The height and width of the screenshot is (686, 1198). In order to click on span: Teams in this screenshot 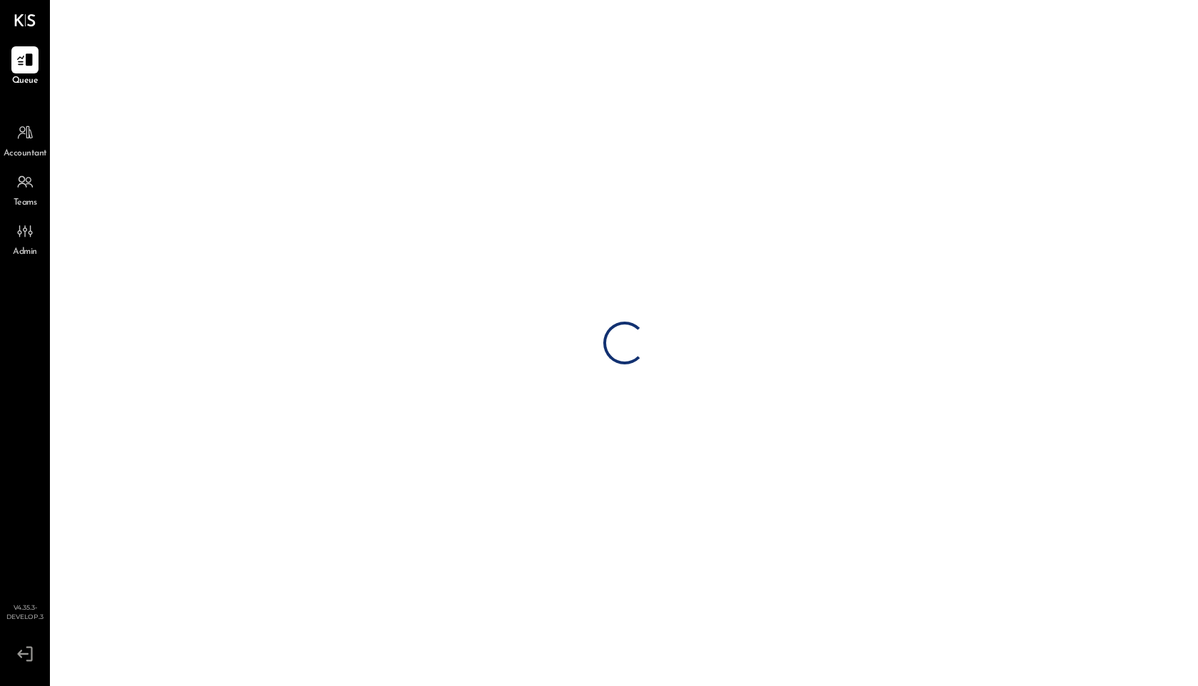, I will do `click(25, 203)`.